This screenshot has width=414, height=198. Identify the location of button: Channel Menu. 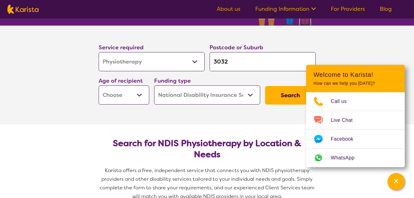
(396, 182).